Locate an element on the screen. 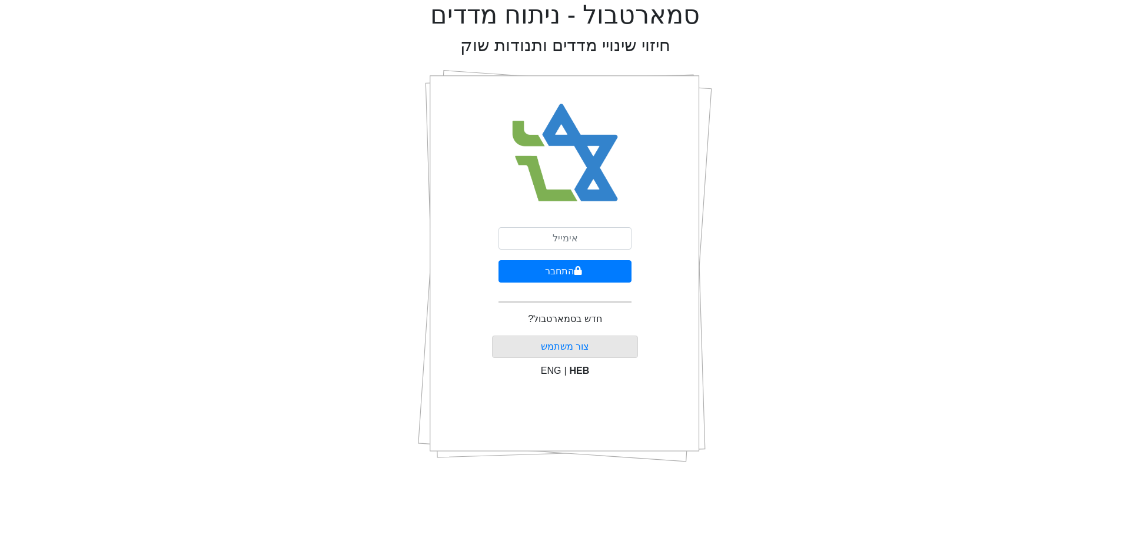 This screenshot has width=1130, height=541. button: צור משתמש is located at coordinates (565, 347).